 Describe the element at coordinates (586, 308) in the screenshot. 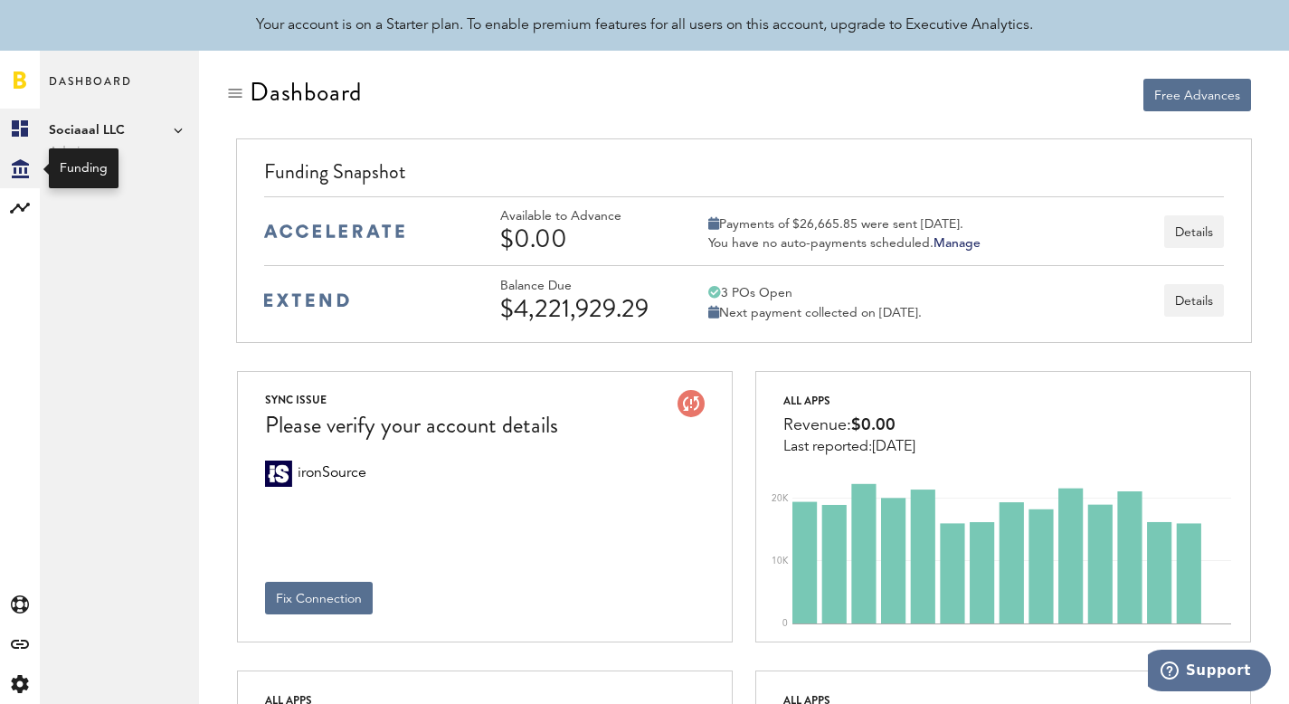

I see `div: $4,221,929.29` at that location.